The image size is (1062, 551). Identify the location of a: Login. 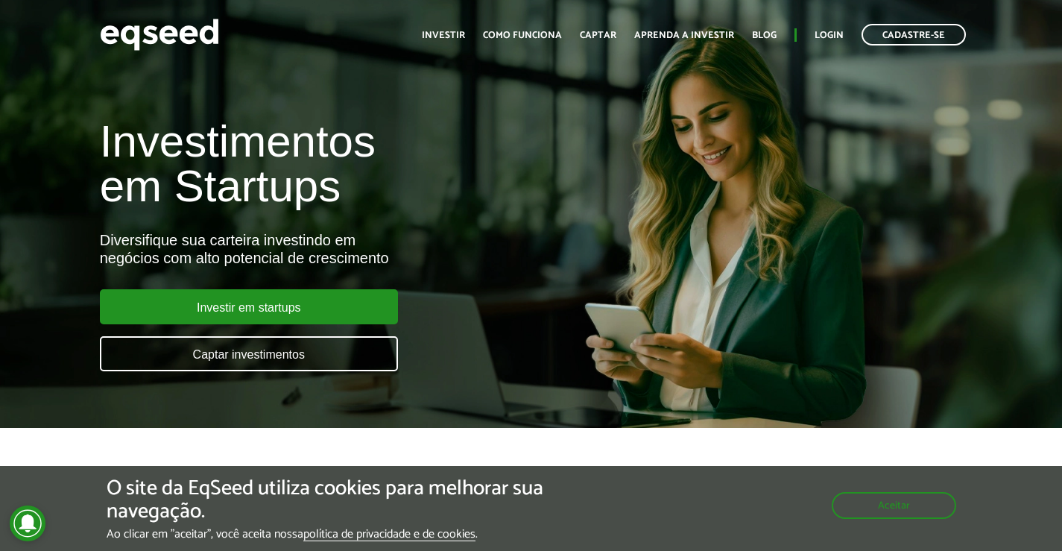
(829, 35).